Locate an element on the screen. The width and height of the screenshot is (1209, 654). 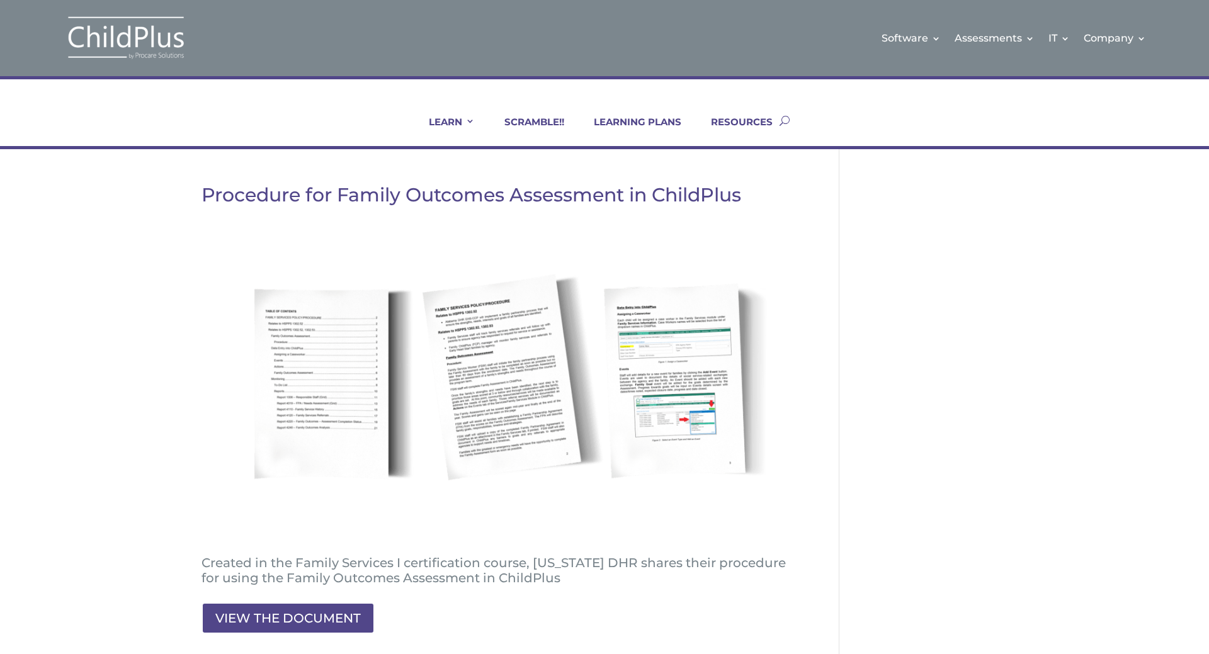
a: VIEW THE DOCUMENT is located at coordinates (288, 619).